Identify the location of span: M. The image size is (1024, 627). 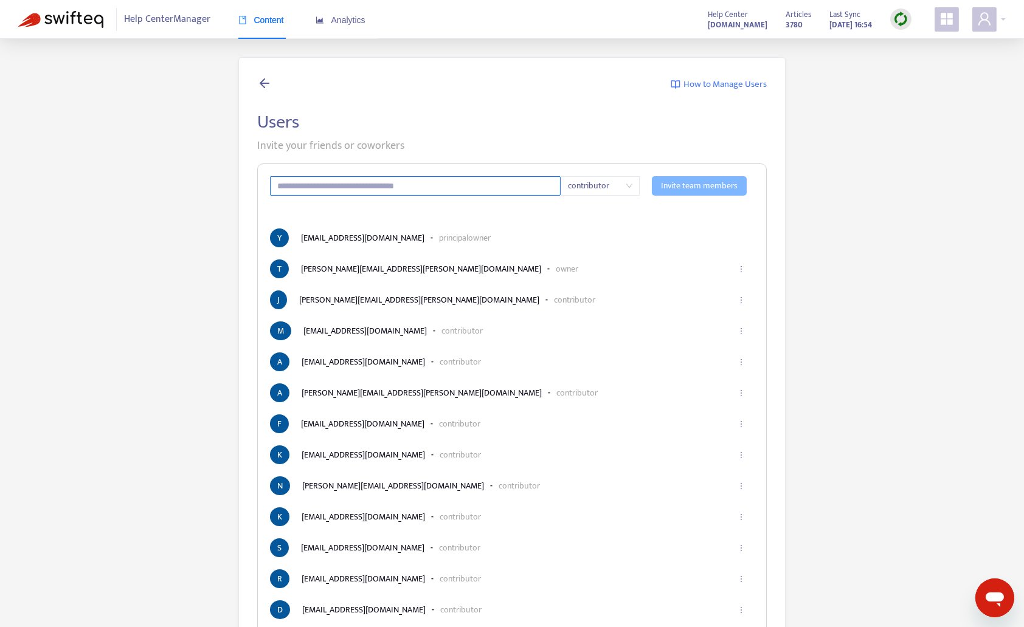
(280, 331).